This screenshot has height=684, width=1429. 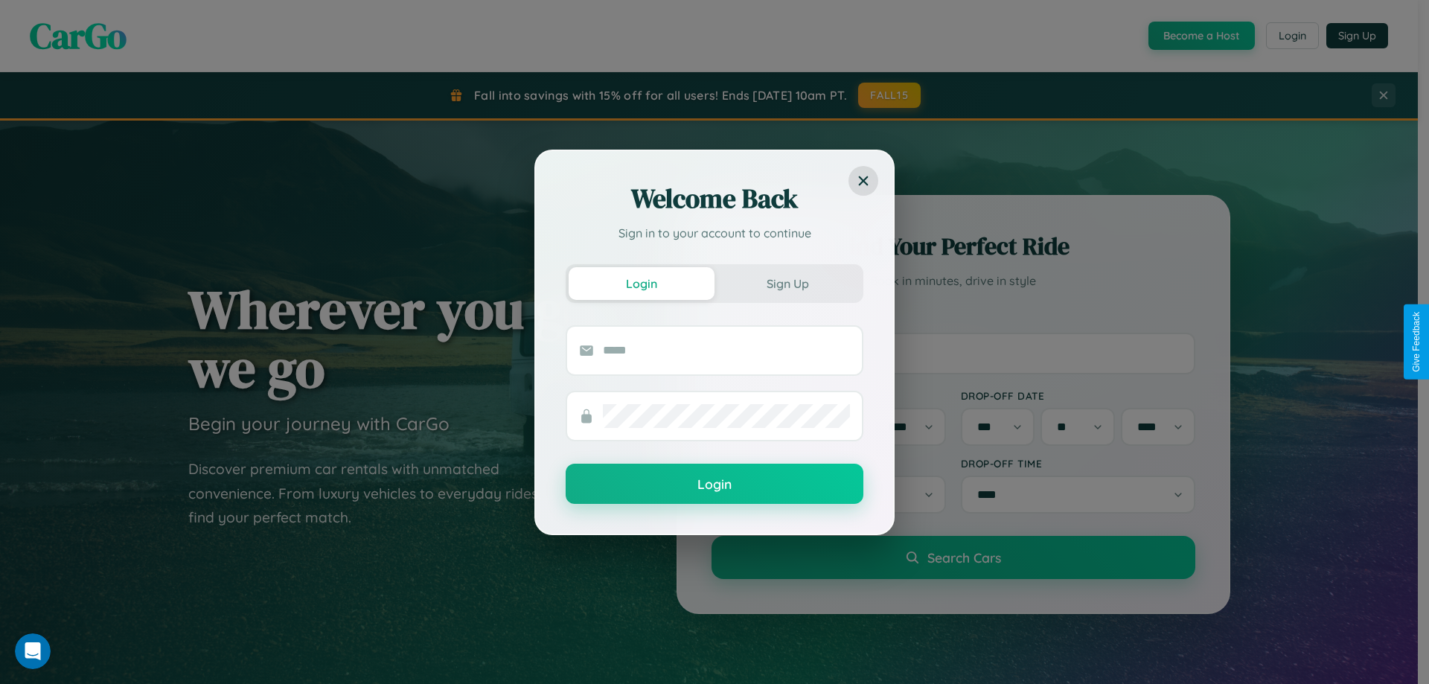 I want to click on p: Sign in to your account to continue, so click(x=715, y=233).